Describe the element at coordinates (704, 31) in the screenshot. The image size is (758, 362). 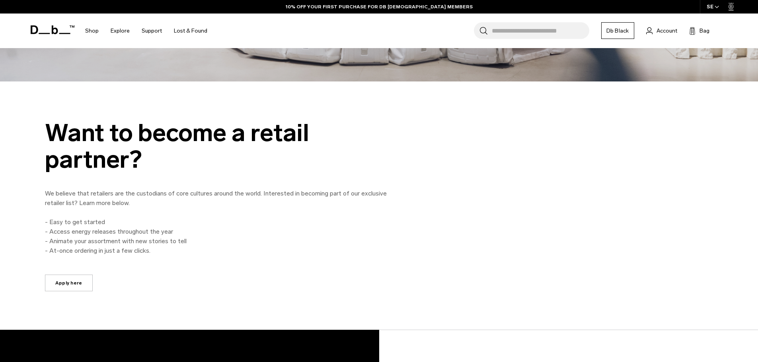
I see `span: Bag` at that location.